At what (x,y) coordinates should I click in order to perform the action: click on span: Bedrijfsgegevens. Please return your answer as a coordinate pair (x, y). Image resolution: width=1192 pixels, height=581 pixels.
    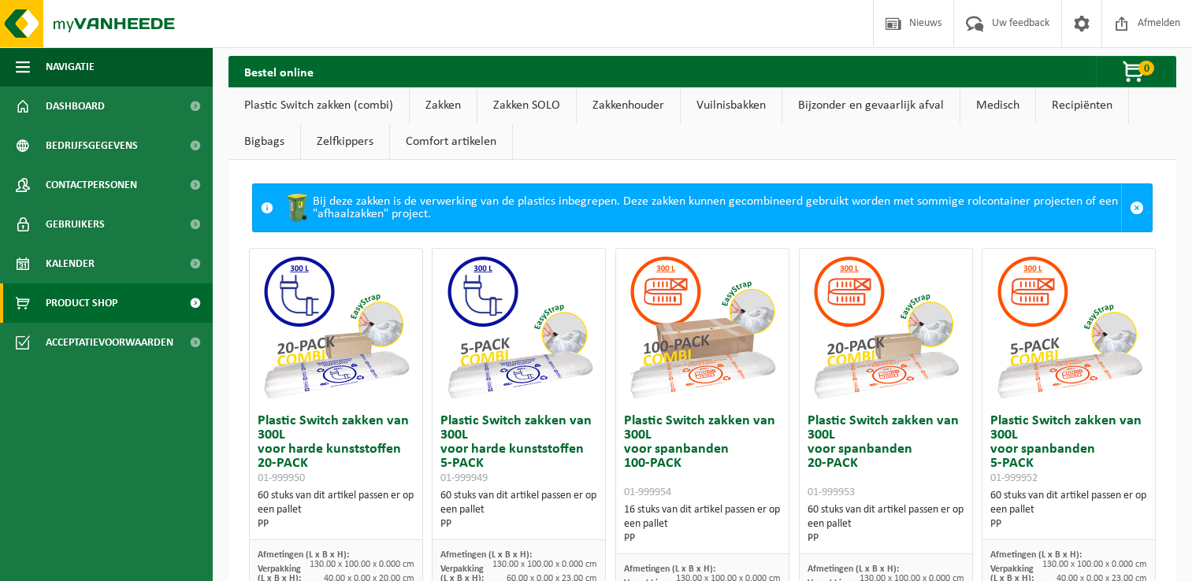
    Looking at the image, I should click on (91, 146).